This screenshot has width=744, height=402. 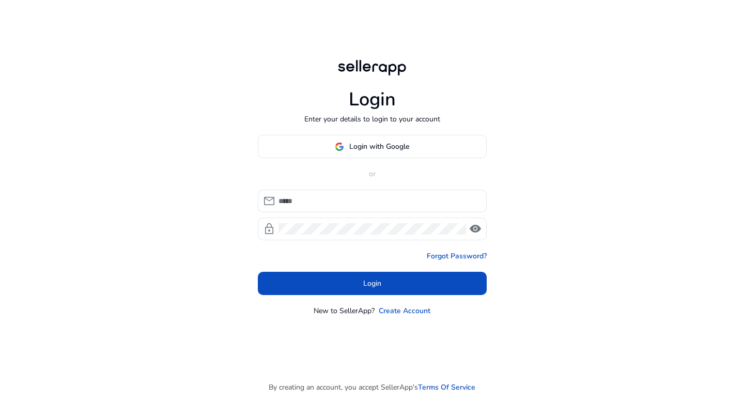 What do you see at coordinates (476, 229) in the screenshot?
I see `span: visibility` at bounding box center [476, 229].